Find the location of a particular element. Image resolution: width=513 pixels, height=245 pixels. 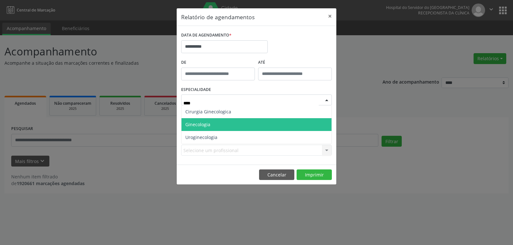

span: Cirurgia Ginecologica is located at coordinates (208, 111).